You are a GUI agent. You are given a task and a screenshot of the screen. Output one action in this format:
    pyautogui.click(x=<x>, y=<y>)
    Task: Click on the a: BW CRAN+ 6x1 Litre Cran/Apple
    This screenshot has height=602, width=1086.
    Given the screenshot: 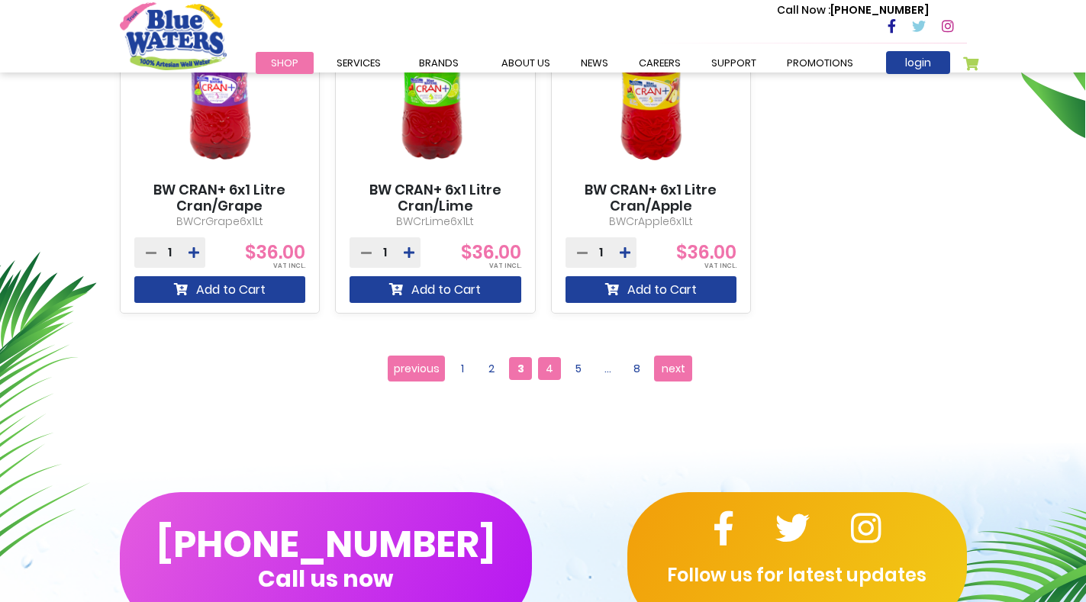 What is the action you would take?
    pyautogui.click(x=651, y=198)
    